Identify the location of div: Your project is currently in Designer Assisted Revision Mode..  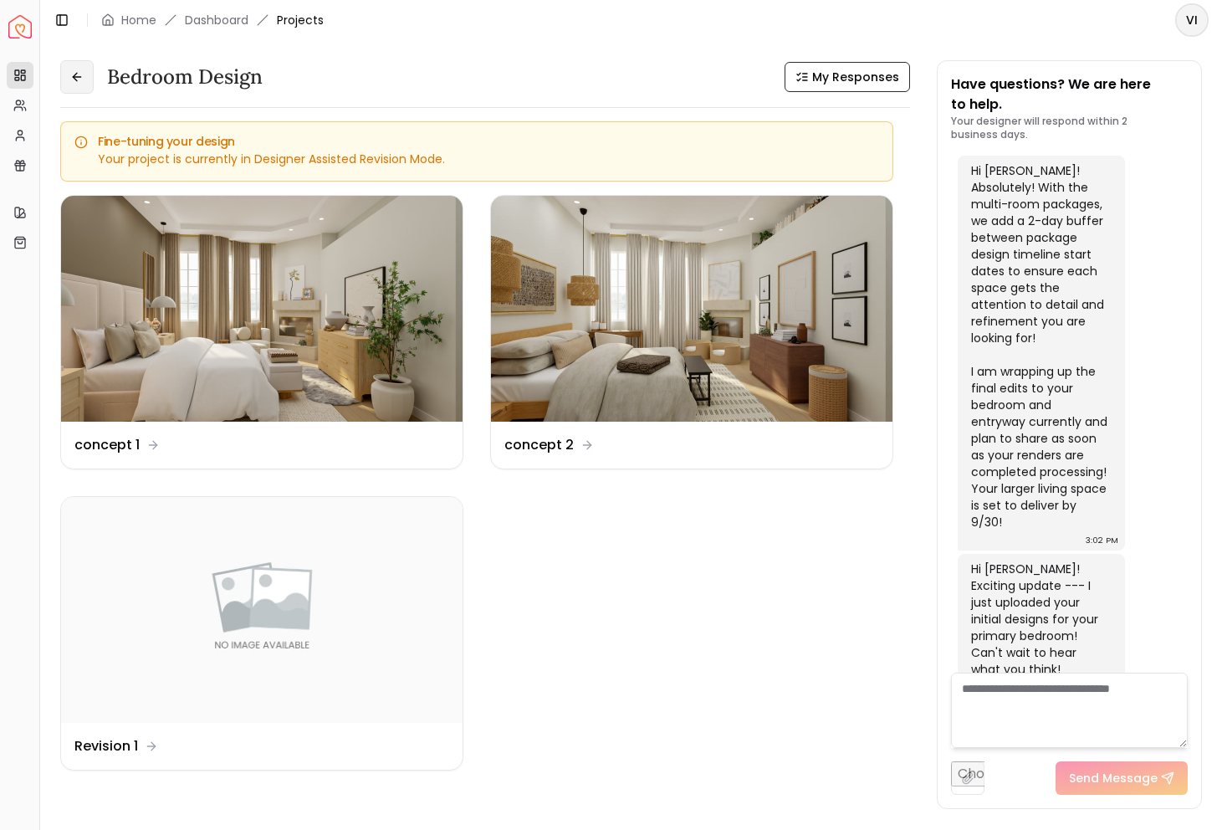
(477, 159).